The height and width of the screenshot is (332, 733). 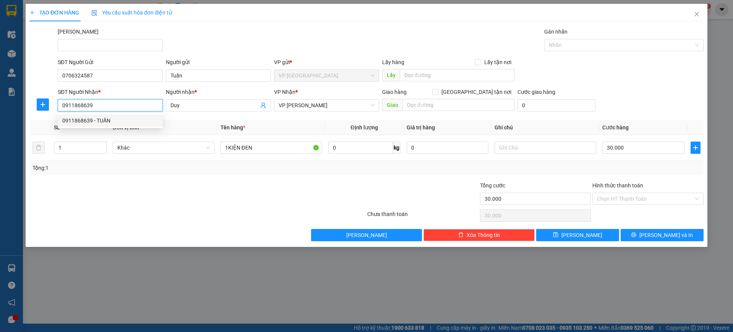 I want to click on div: Chưa thanh toán, so click(x=423, y=217).